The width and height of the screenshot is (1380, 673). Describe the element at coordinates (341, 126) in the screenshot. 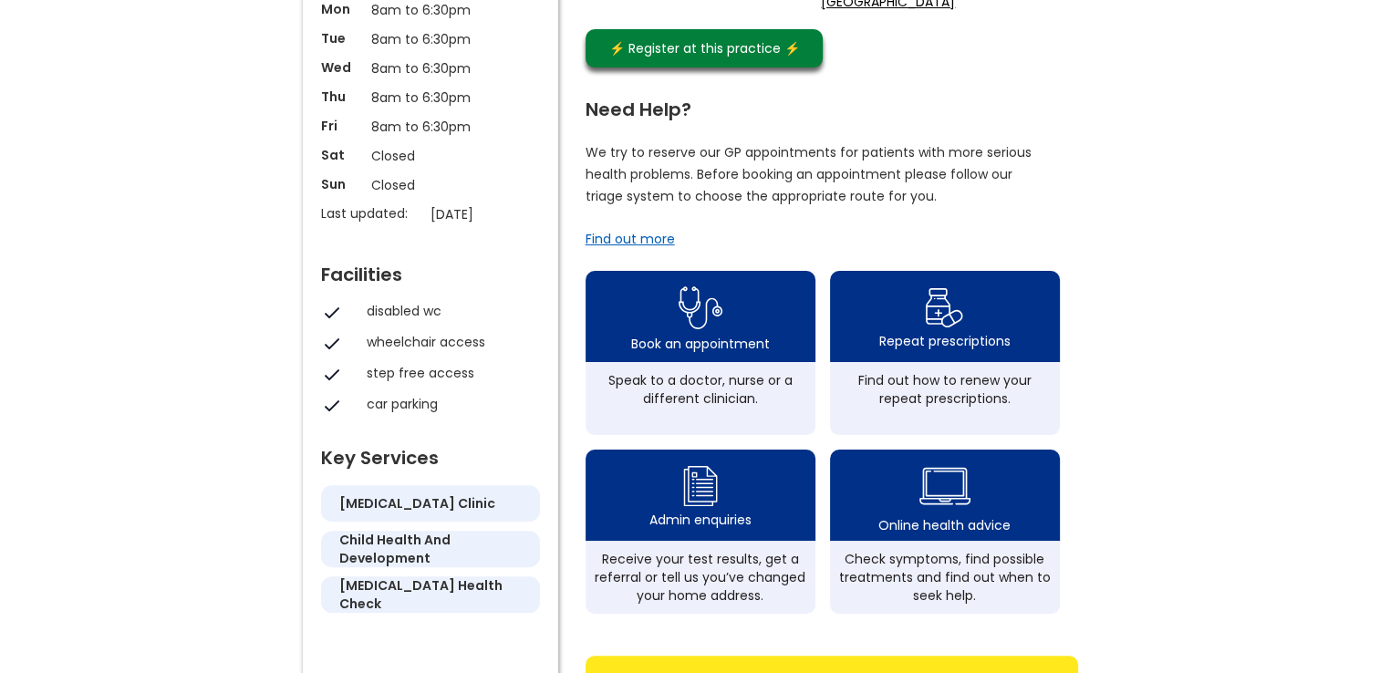

I see `p: Fri` at that location.